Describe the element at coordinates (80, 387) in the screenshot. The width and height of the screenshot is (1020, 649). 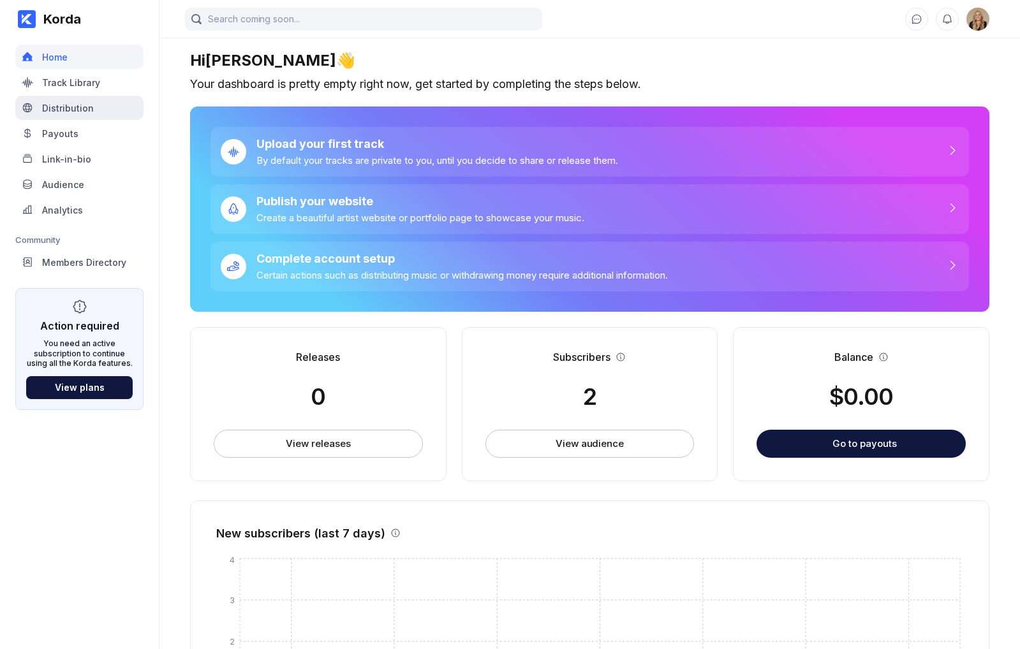
I see `div: View plans` at that location.